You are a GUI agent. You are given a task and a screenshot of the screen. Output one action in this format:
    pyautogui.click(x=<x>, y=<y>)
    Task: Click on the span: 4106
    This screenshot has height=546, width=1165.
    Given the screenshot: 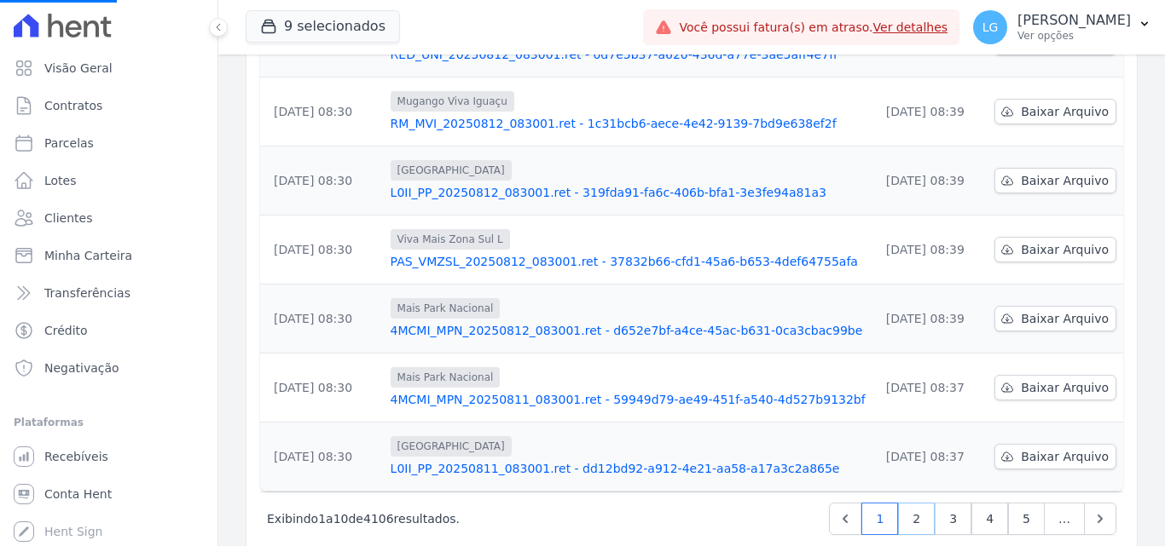 What is the action you would take?
    pyautogui.click(x=379, y=519)
    